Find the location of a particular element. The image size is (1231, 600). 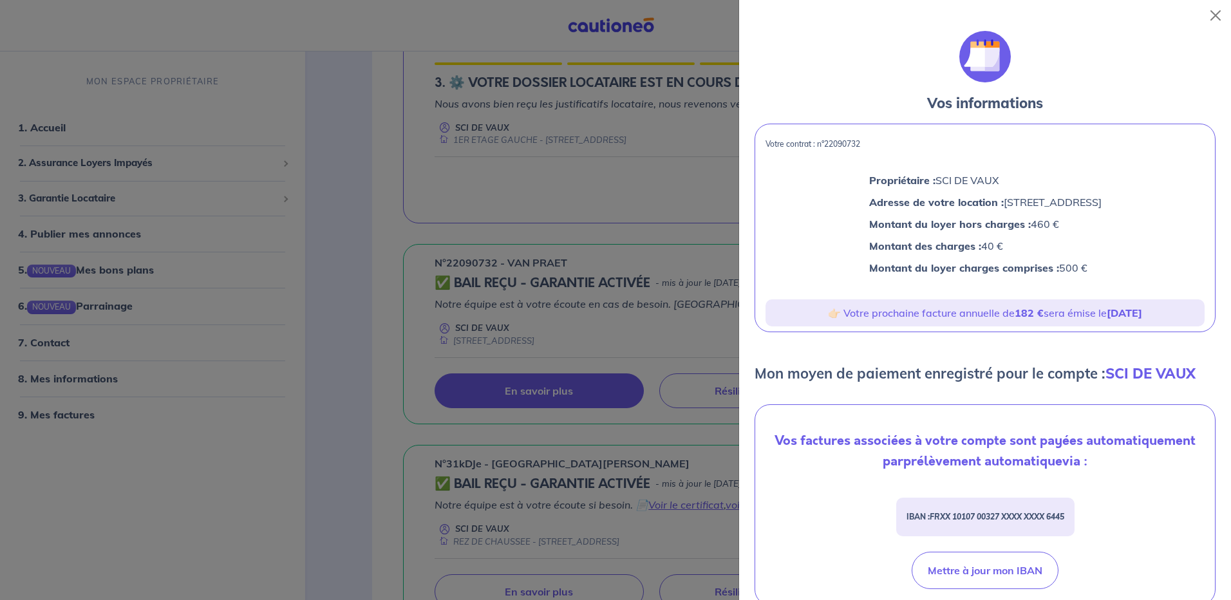

strong: Propriétaire : is located at coordinates (902, 180).